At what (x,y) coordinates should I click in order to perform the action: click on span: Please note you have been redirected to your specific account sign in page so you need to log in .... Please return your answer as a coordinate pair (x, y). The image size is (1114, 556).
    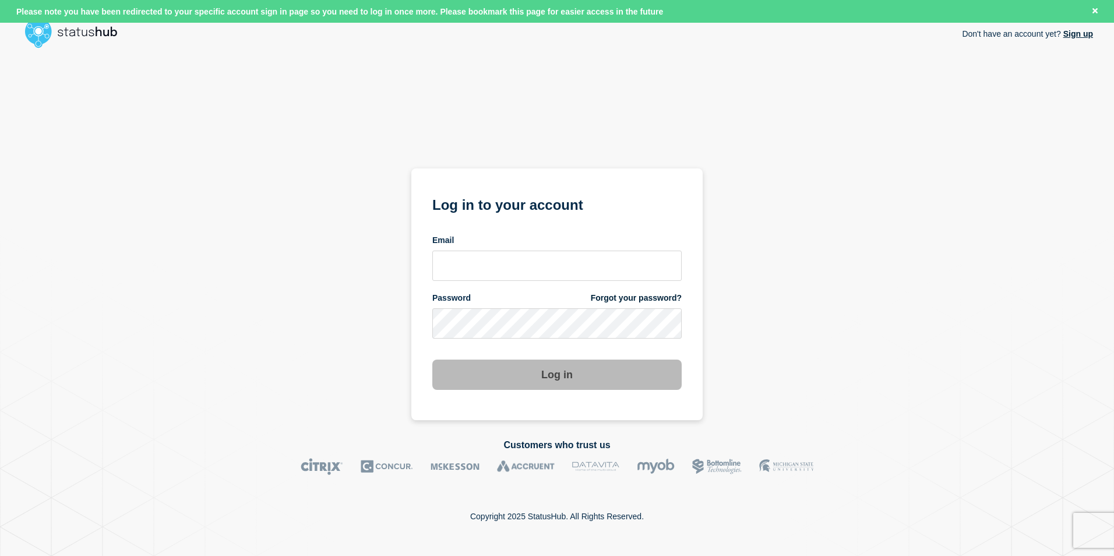
    Looking at the image, I should click on (340, 12).